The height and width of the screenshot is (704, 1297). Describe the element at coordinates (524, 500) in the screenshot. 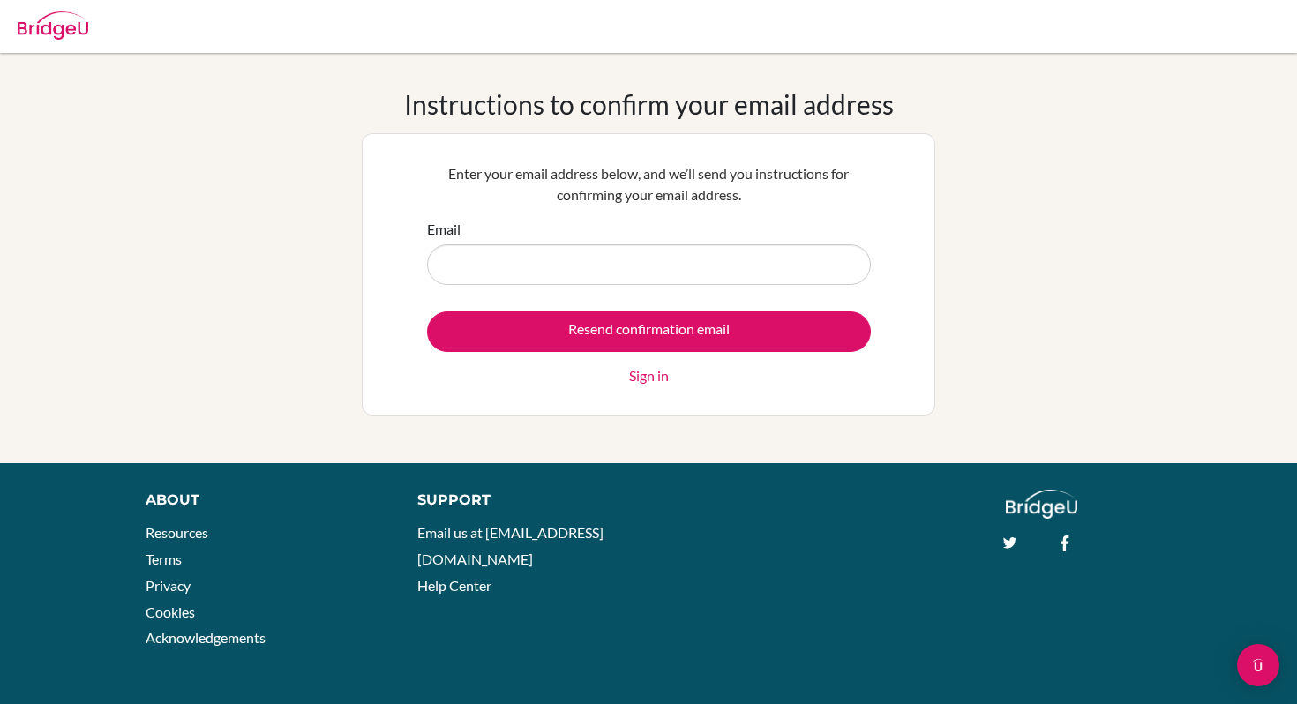

I see `div: Support` at that location.